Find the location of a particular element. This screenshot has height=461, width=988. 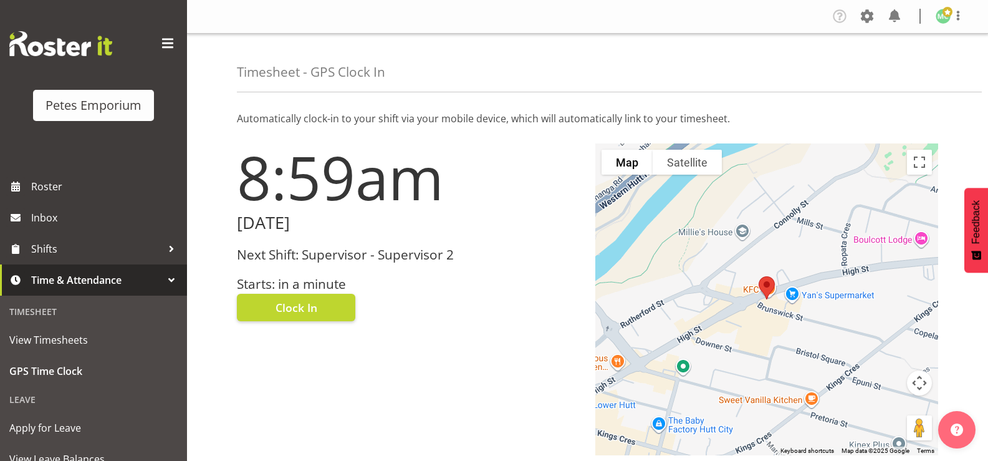

span: Clock In is located at coordinates (296, 307).